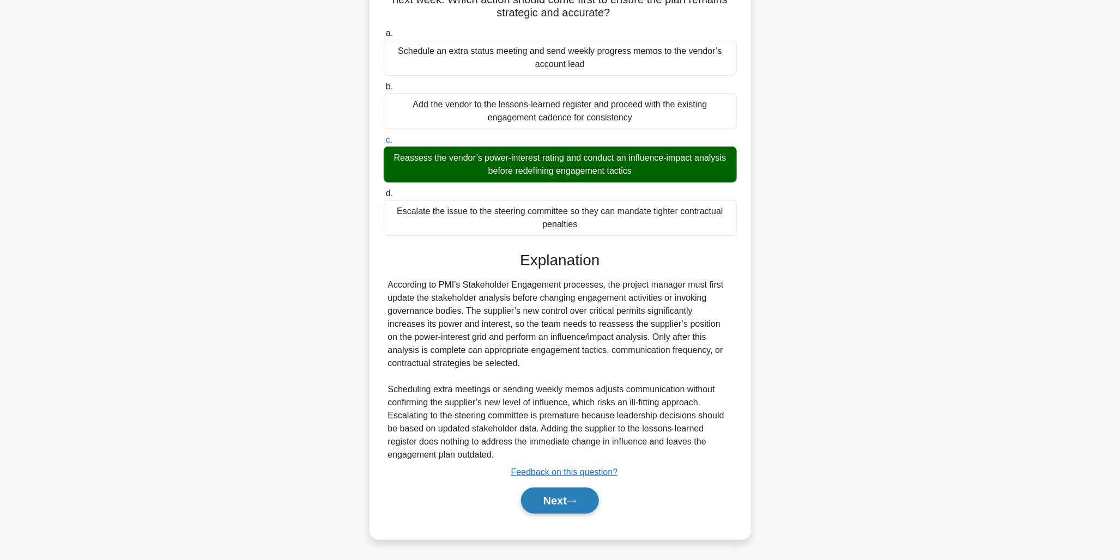 This screenshot has width=1120, height=560. Describe the element at coordinates (389, 33) in the screenshot. I see `span: a.` at that location.